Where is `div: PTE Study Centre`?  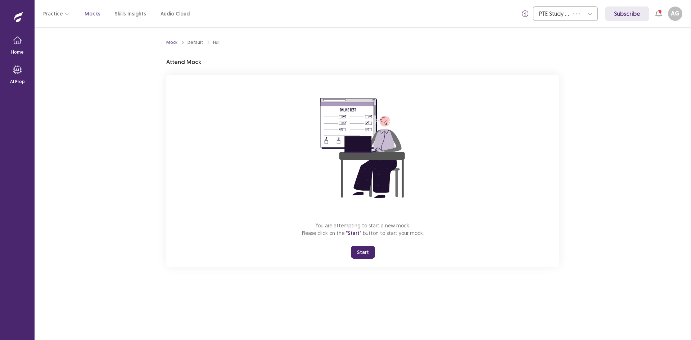
div: PTE Study Centre is located at coordinates (555, 14).